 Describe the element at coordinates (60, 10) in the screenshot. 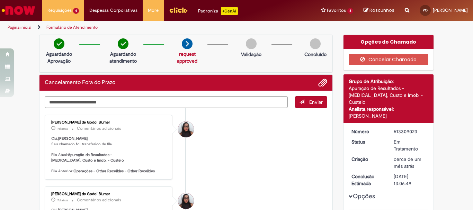

I see `span: Requisições` at that location.